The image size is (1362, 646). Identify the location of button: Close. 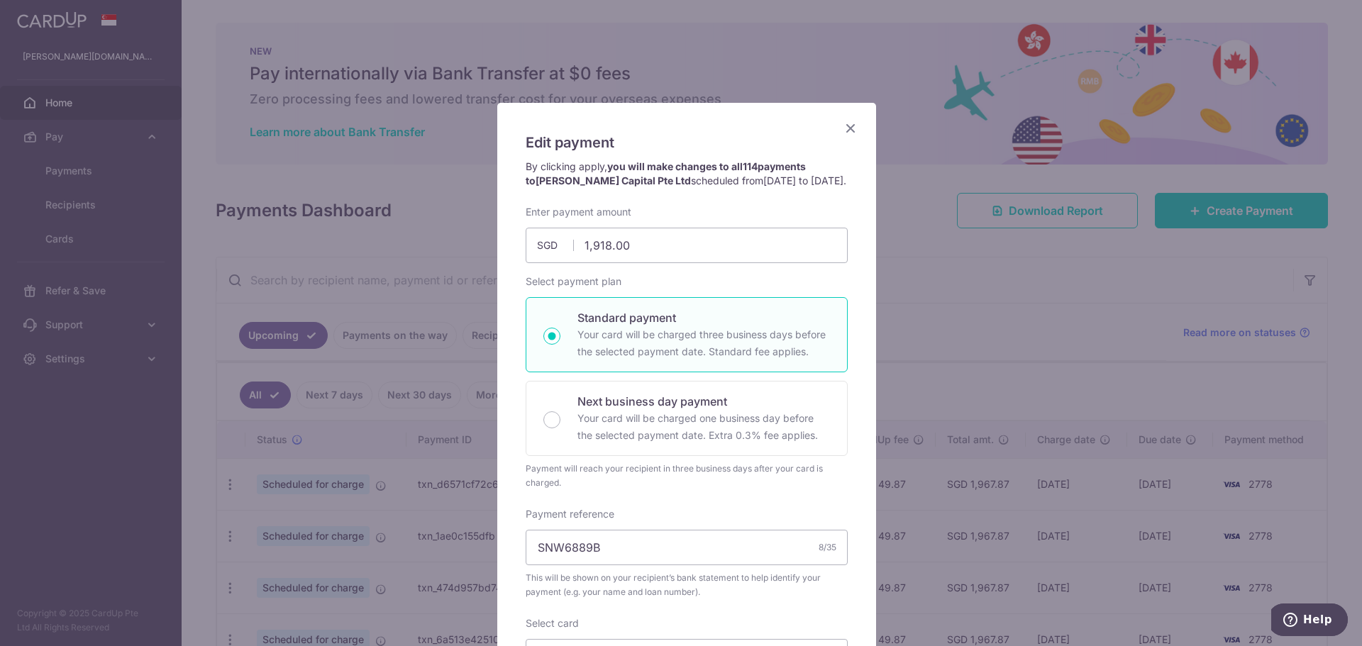
(850, 128).